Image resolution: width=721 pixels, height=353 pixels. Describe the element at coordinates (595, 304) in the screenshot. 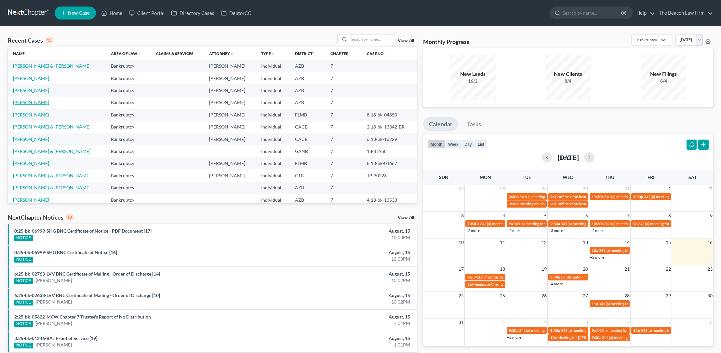

I see `span: 11a` at that location.